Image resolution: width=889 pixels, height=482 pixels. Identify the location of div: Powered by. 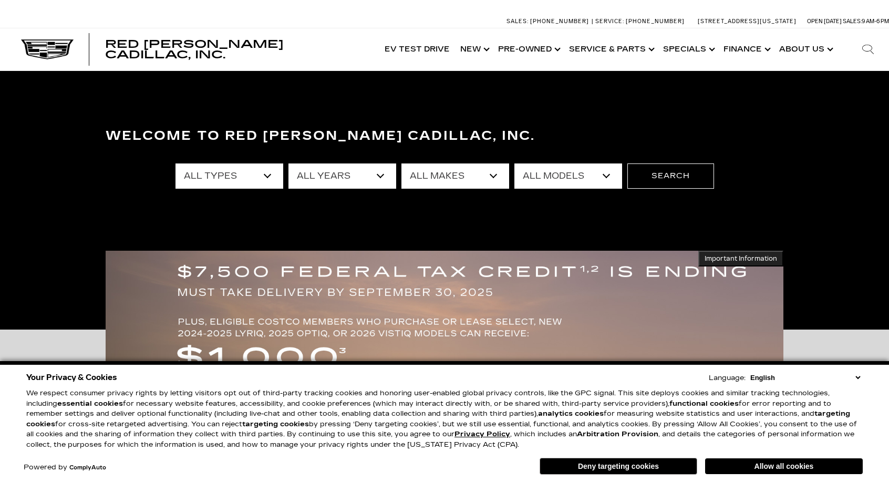
(65, 467).